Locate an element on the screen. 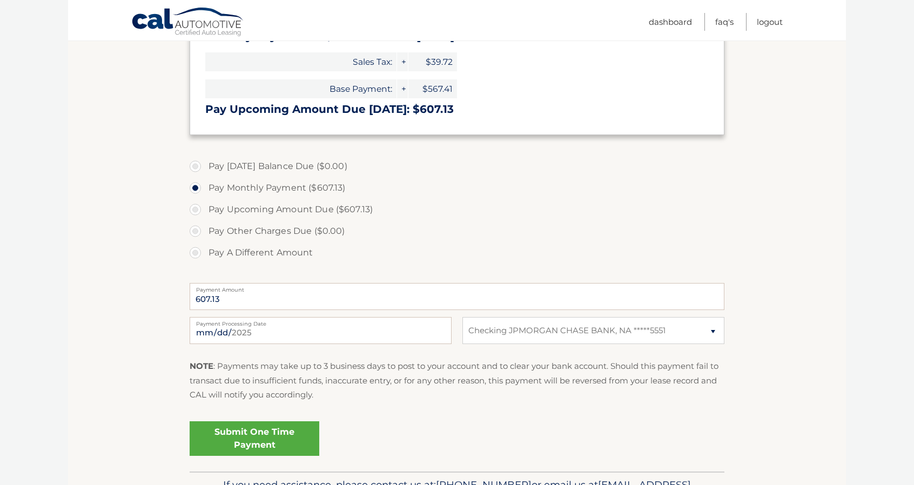  label: Pay A Different Amount is located at coordinates (457, 253).